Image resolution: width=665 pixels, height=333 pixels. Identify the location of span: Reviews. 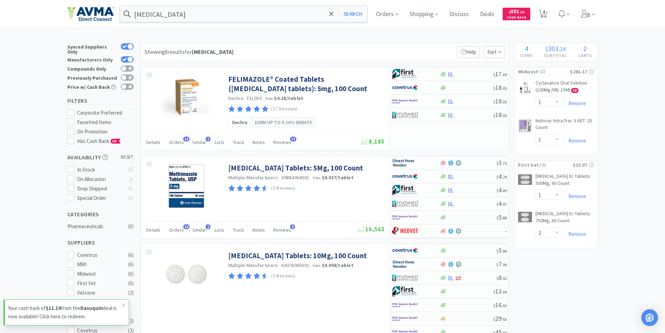
(282, 230).